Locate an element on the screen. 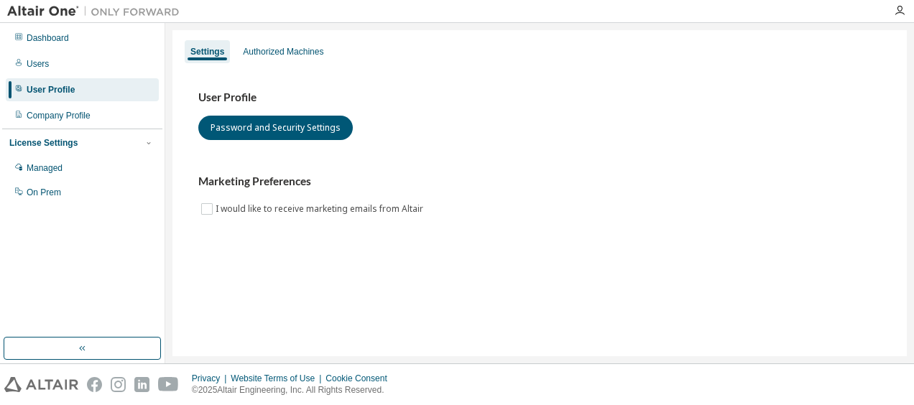 The width and height of the screenshot is (914, 405). div: Privacy is located at coordinates (211, 379).